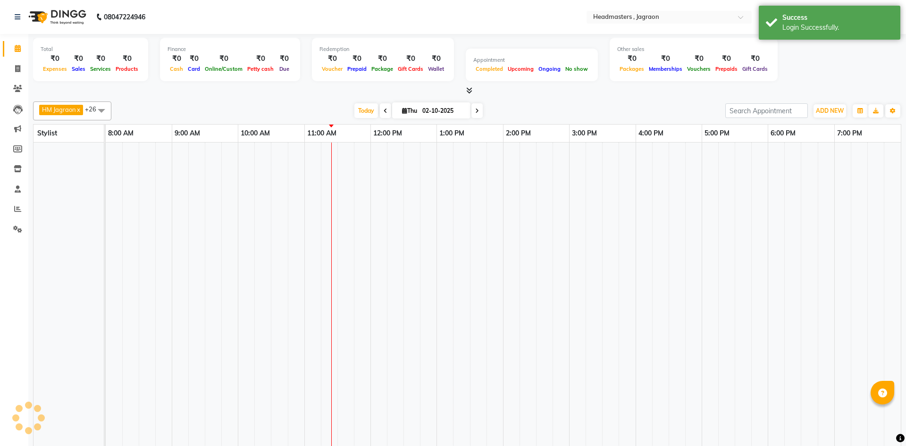 The image size is (906, 446). I want to click on div: Appointment, so click(532, 60).